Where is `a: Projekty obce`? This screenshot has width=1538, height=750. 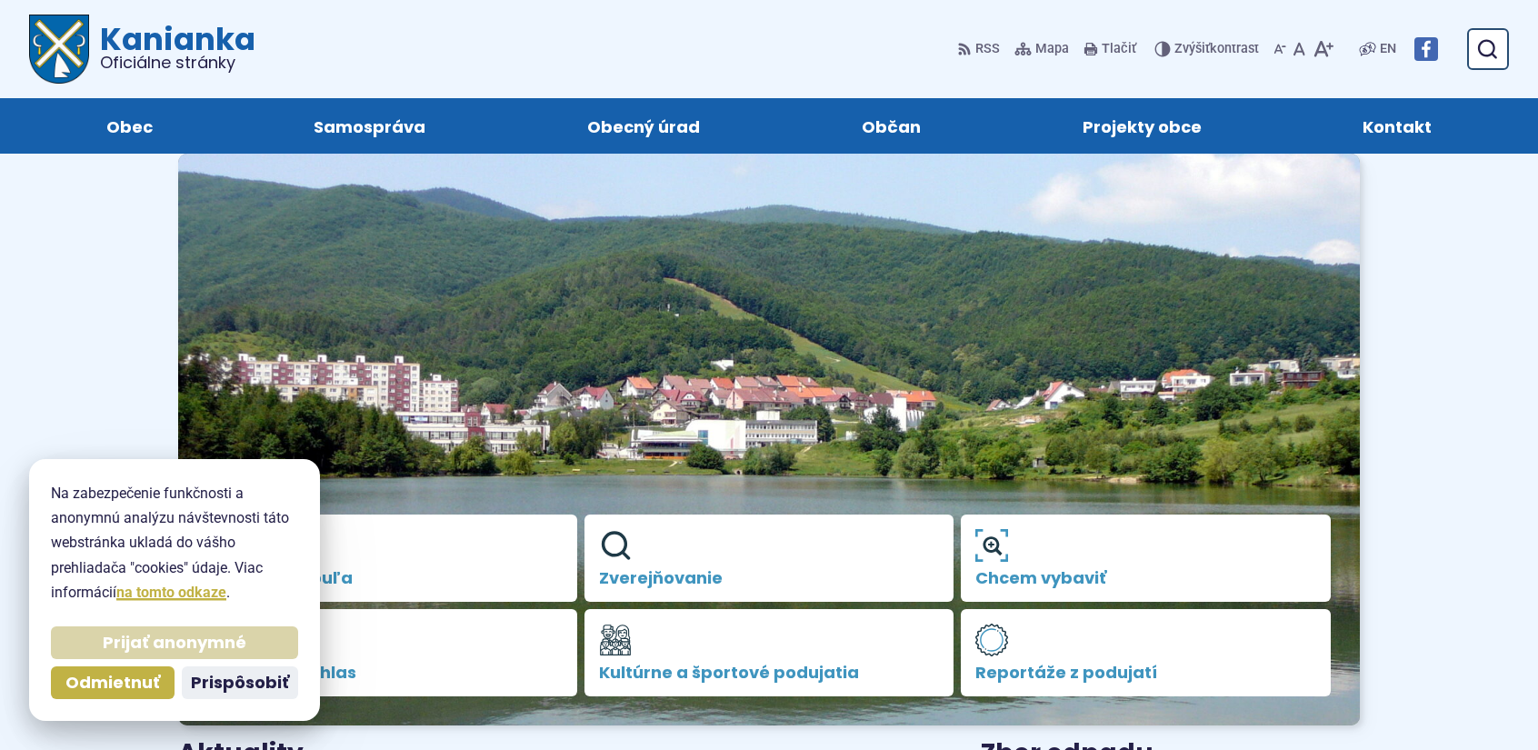
a: Projekty obce is located at coordinates (1142, 125).